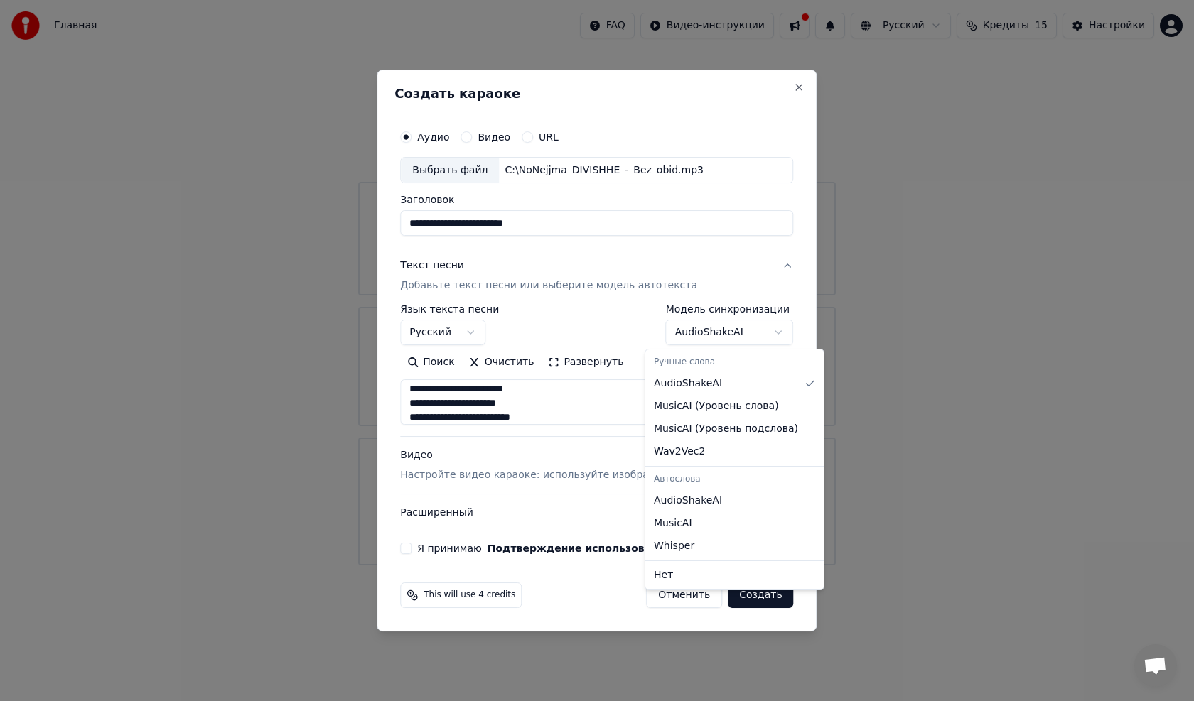  I want to click on span: MusicAI ( Уровень слова ), so click(716, 406).